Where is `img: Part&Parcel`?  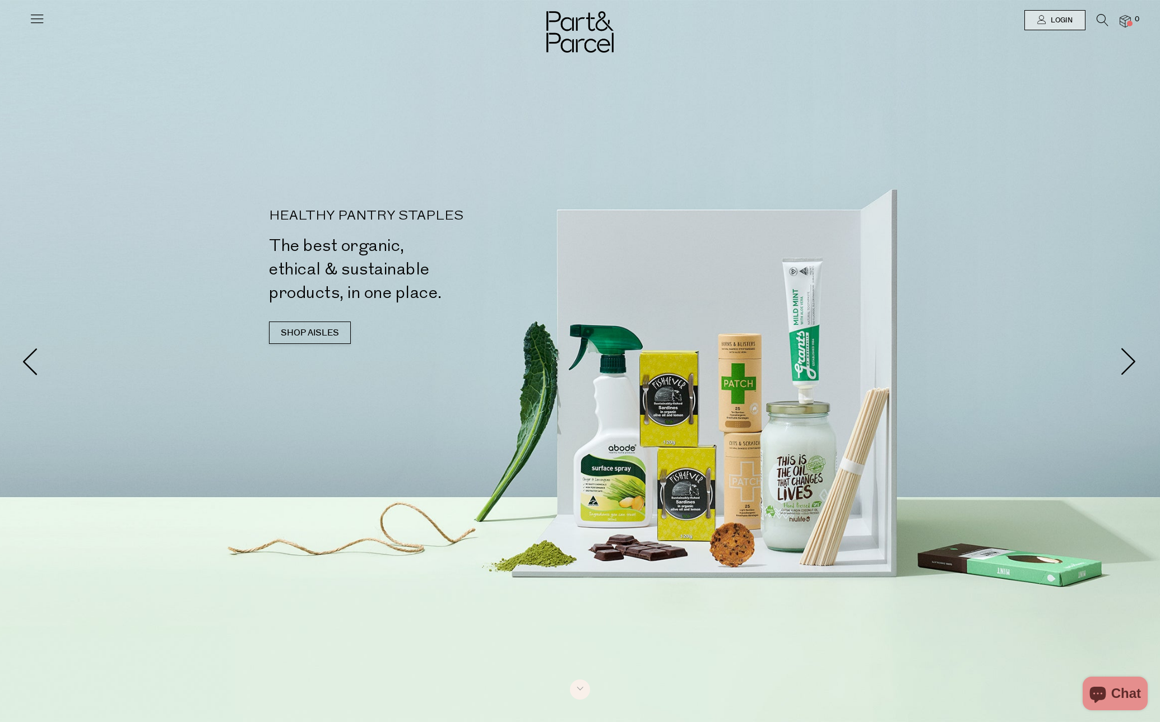 img: Part&Parcel is located at coordinates (580, 32).